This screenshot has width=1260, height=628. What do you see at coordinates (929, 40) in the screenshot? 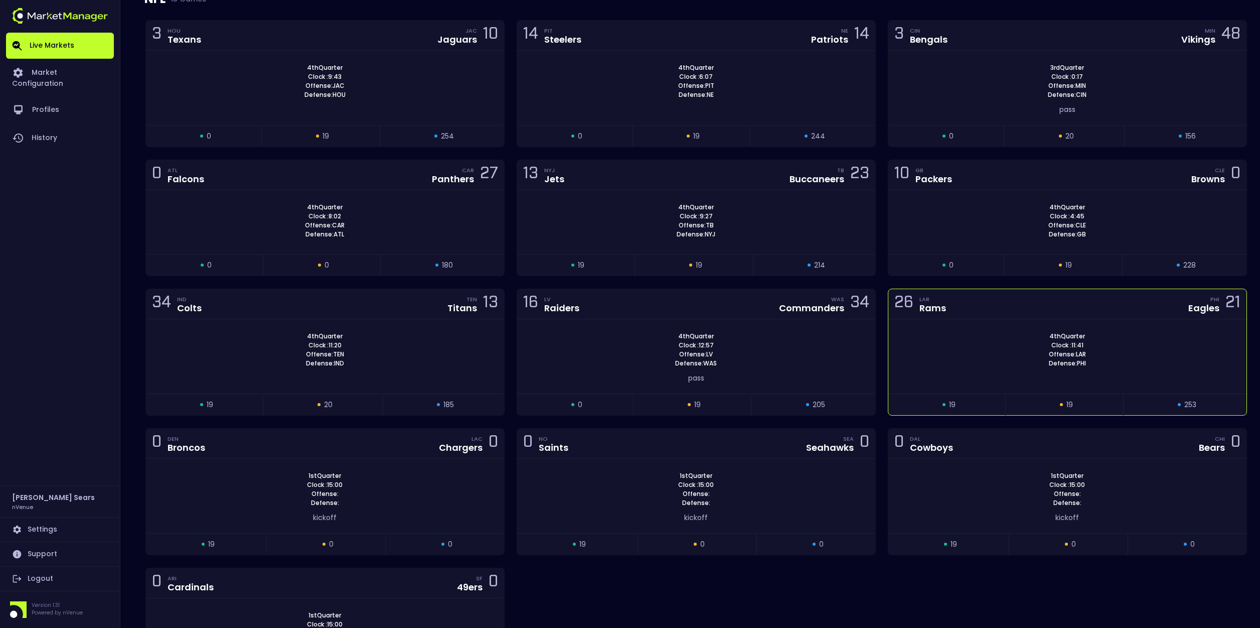
I see `div: Bengals` at bounding box center [929, 40].